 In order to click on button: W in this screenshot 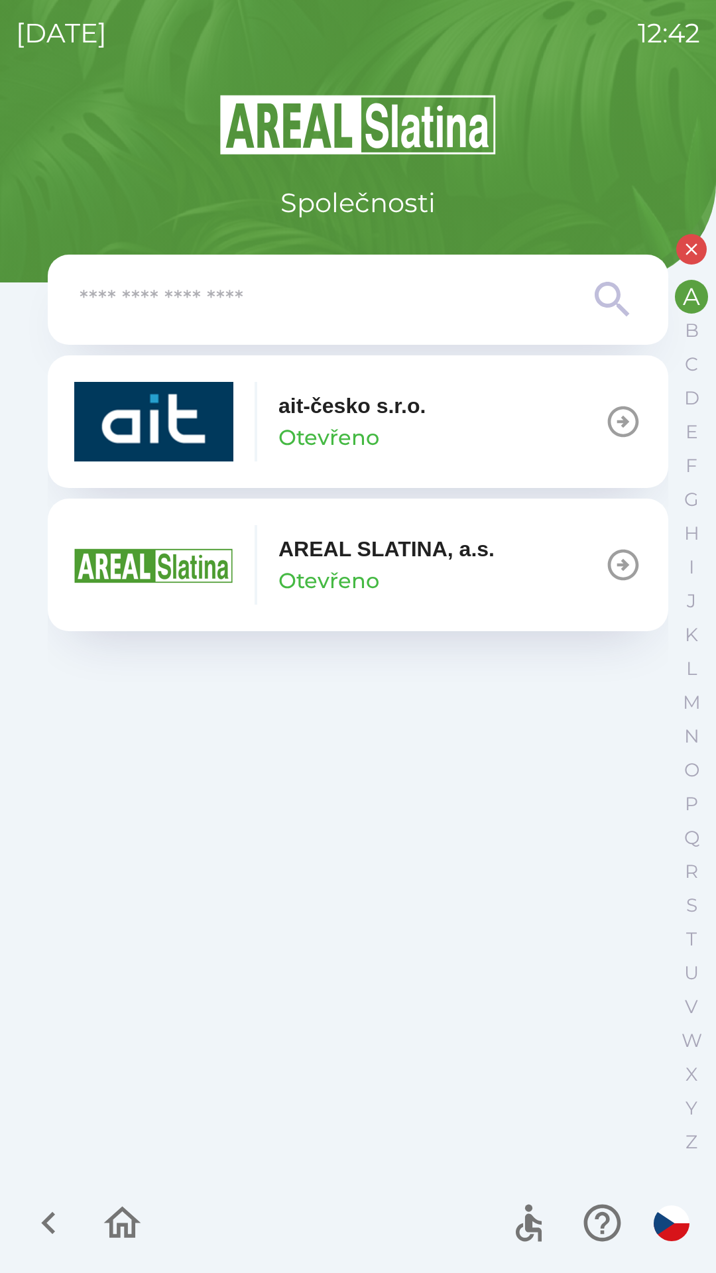, I will do `click(691, 1040)`.